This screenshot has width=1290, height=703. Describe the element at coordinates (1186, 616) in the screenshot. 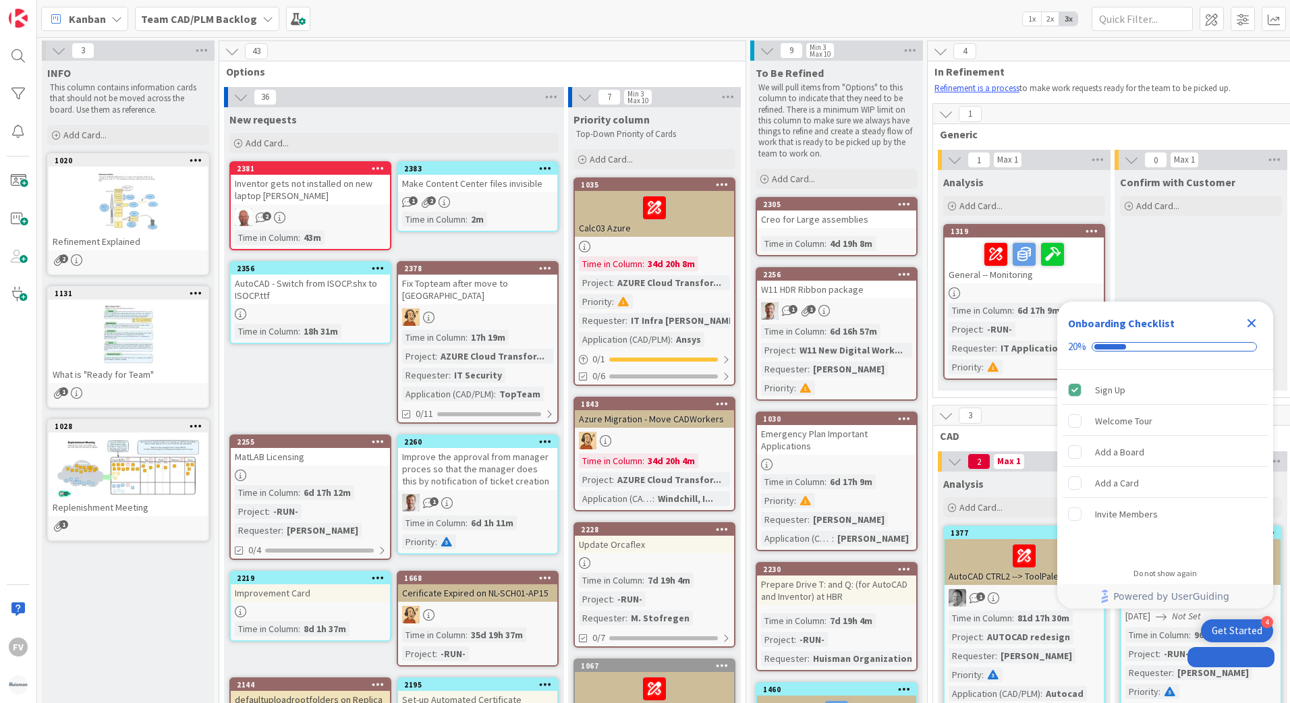

I see `i: Not Set` at that location.